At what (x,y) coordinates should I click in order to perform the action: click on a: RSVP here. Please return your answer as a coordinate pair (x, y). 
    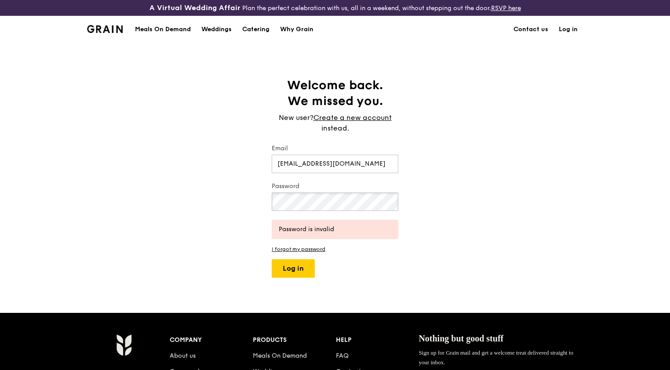
    Looking at the image, I should click on (506, 8).